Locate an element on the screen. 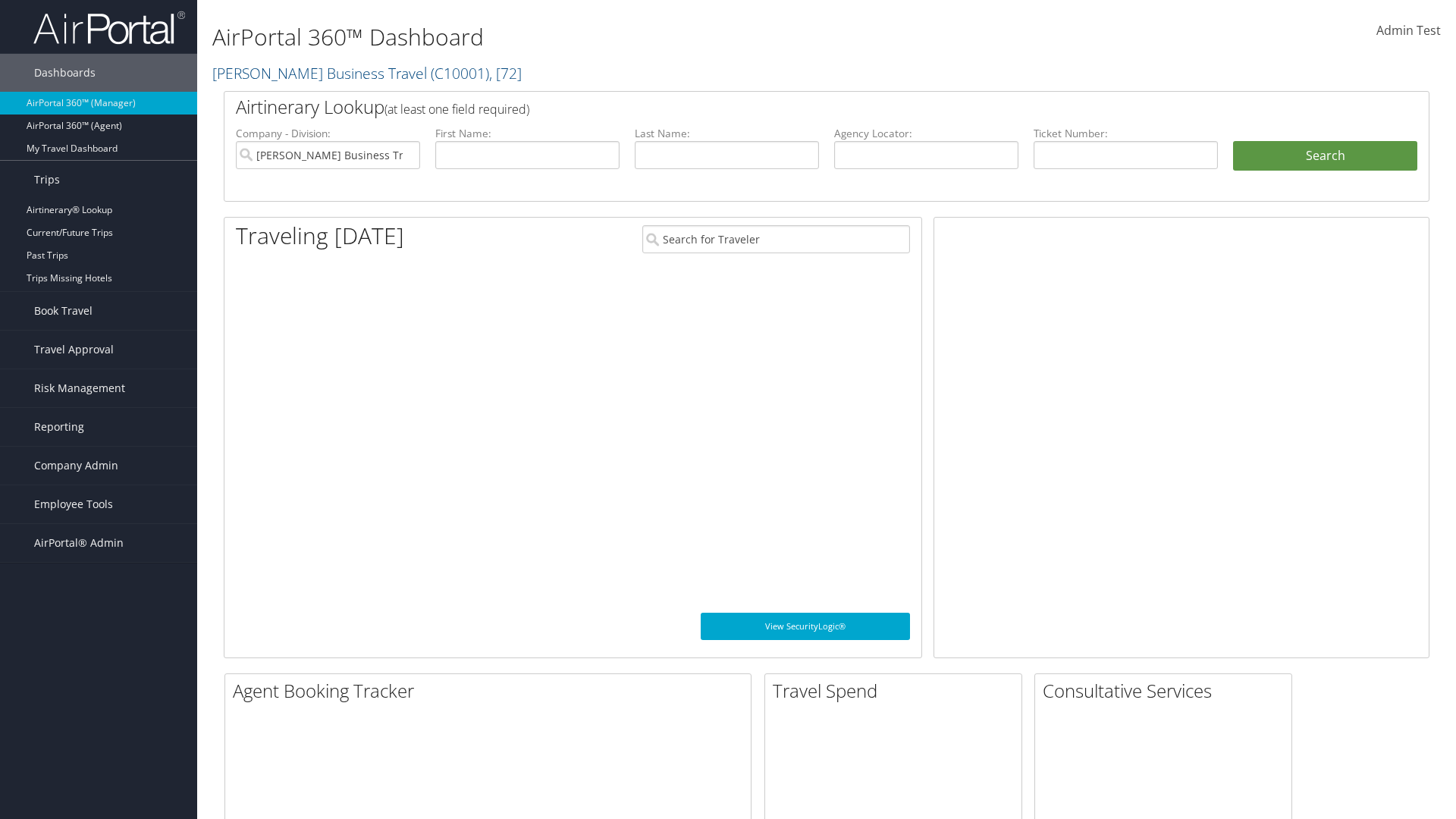 This screenshot has height=819, width=1456. span: Employee Tools is located at coordinates (74, 505).